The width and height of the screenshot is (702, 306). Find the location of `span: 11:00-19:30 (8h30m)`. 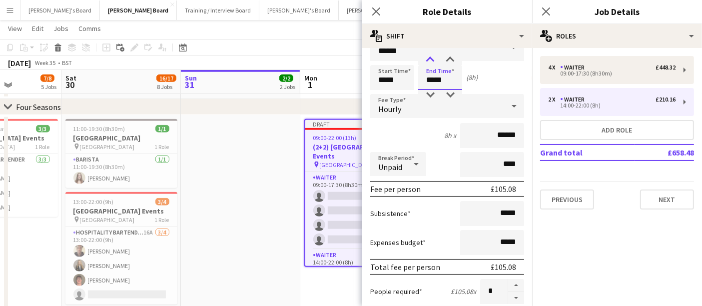

span: 11:00-19:30 (8h30m) is located at coordinates (99, 128).